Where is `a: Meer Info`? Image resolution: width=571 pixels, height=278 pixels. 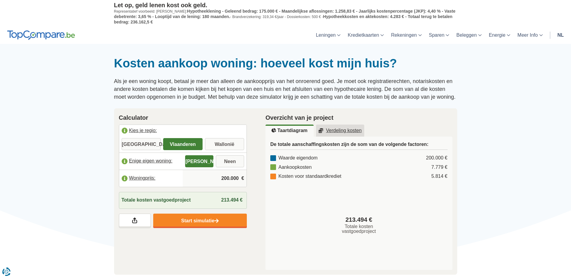 a: Meer Info is located at coordinates (530, 35).